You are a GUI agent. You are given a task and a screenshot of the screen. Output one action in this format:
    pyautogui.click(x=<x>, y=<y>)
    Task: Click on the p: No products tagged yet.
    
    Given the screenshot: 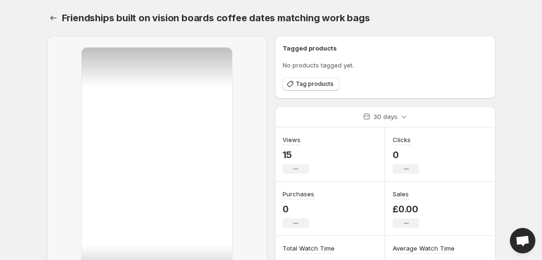 What is the action you would take?
    pyautogui.click(x=385, y=65)
    